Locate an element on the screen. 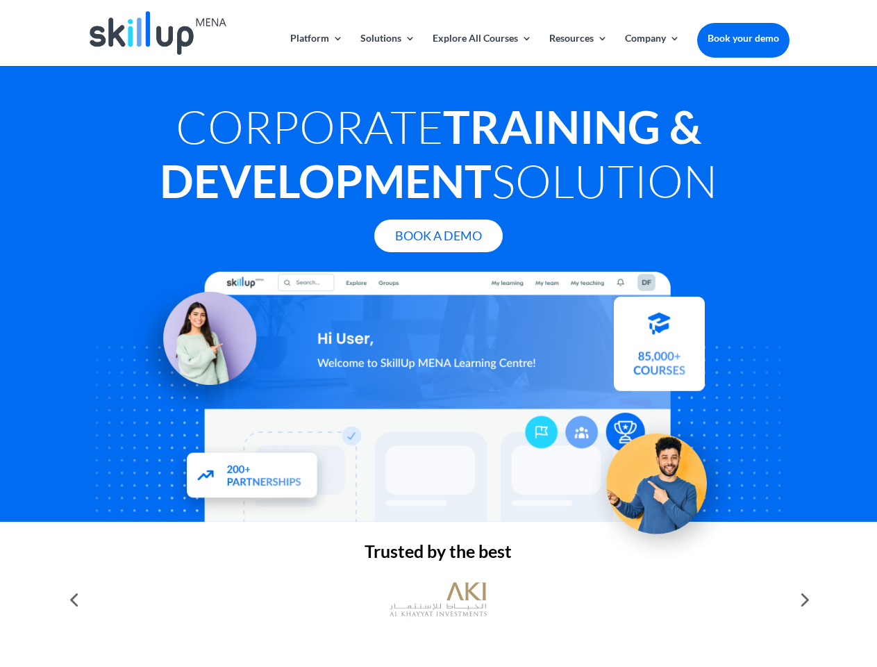 Image resolution: width=877 pixels, height=667 pixels. strong: Training & Development is located at coordinates (431, 154).